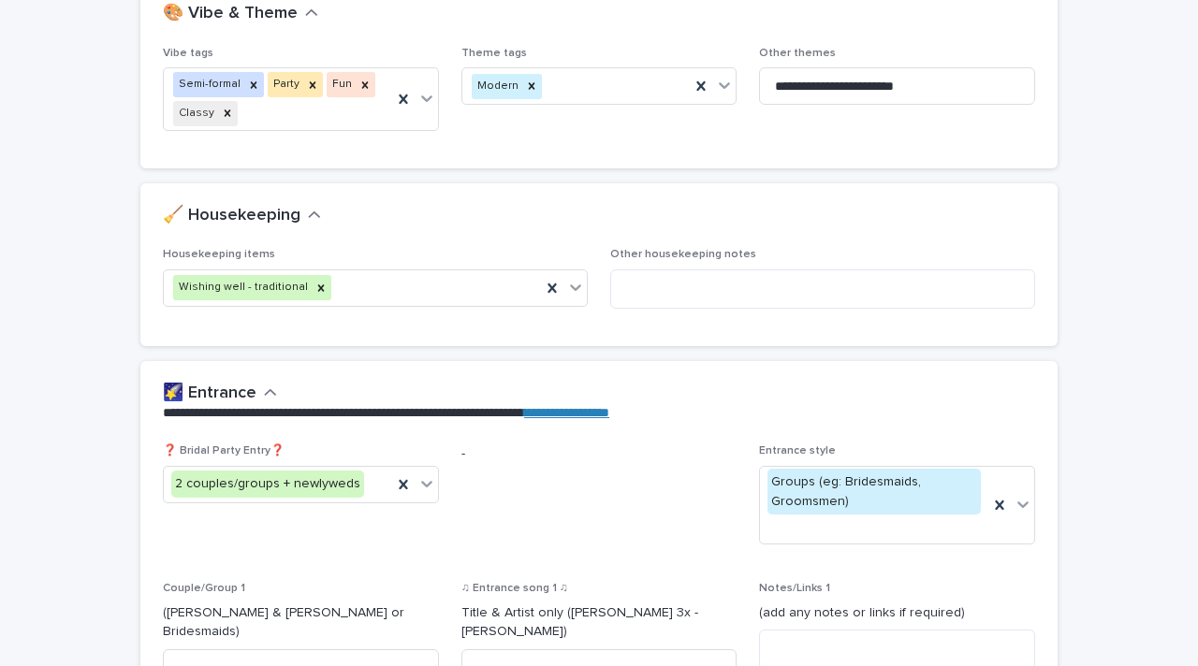  What do you see at coordinates (268, 484) in the screenshot?
I see `div: 2 couples/groups + newlyweds` at bounding box center [268, 484].